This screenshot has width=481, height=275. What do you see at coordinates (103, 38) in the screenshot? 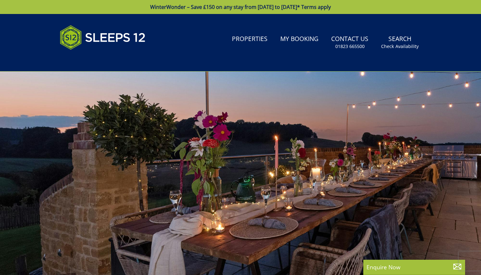
I see `img: Sleeps 12` at bounding box center [103, 38].